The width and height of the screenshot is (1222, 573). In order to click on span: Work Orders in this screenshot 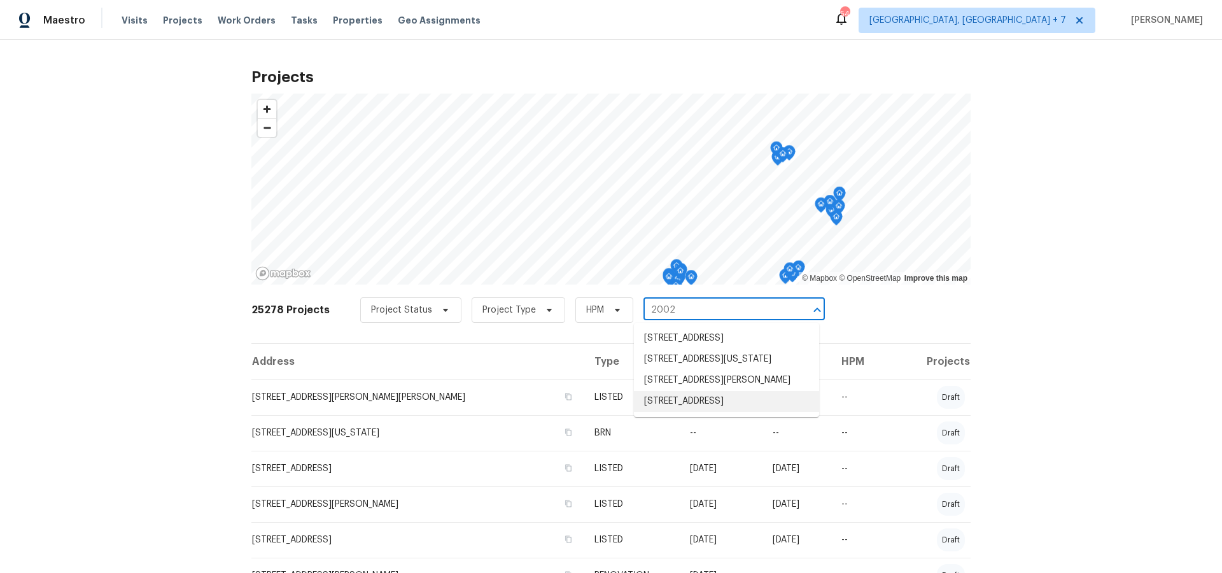, I will do `click(246, 20)`.